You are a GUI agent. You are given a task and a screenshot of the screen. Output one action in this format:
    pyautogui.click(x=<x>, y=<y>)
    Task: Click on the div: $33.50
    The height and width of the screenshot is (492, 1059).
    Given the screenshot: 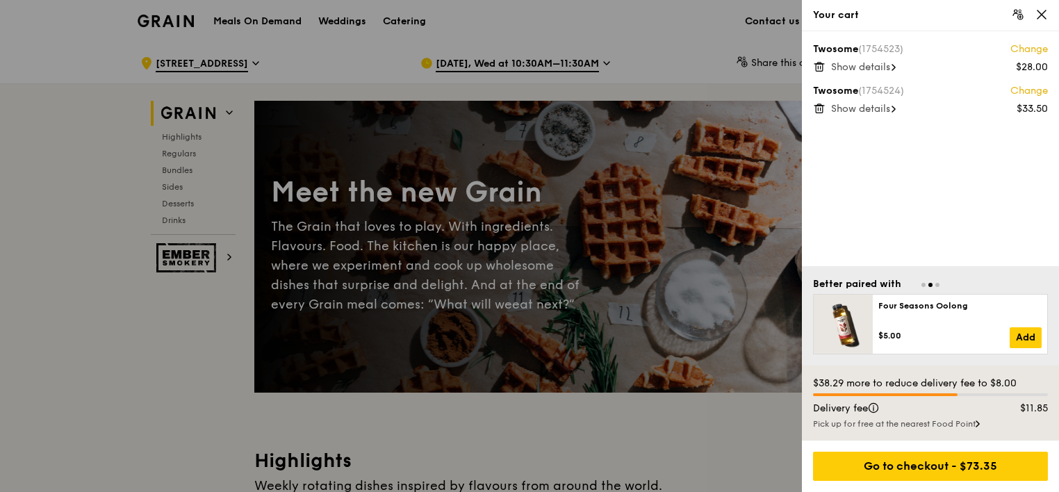 What is the action you would take?
    pyautogui.click(x=1032, y=109)
    